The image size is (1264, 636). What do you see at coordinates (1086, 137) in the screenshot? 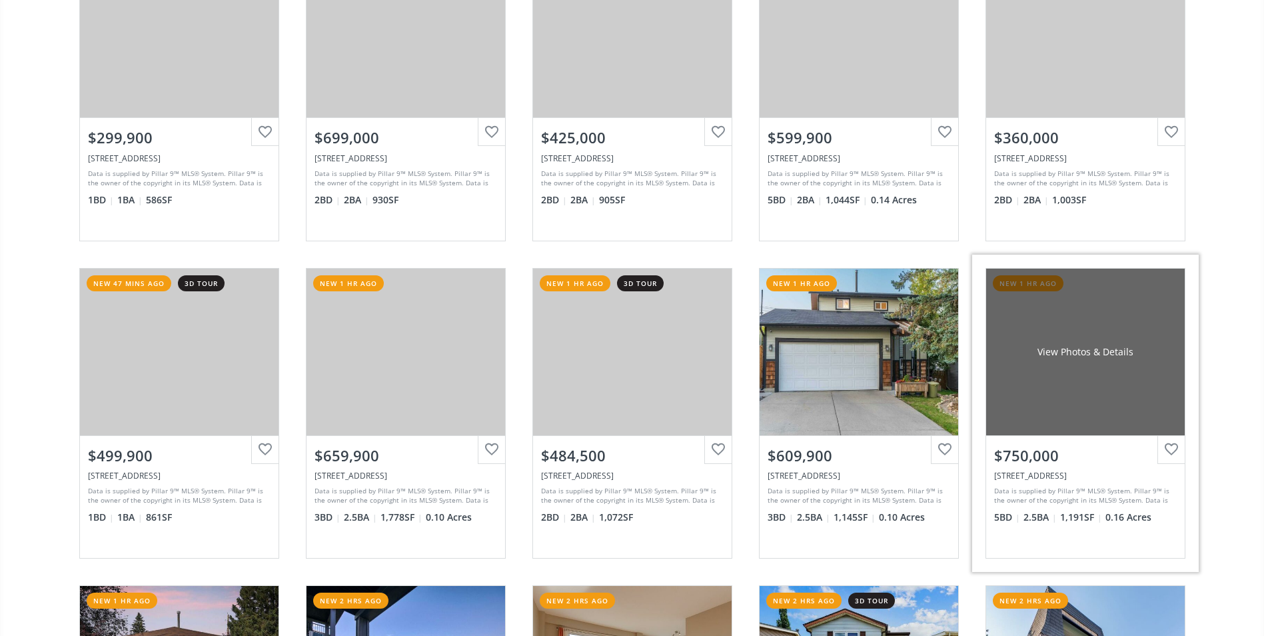
I see `div: $360,000` at bounding box center [1086, 137].